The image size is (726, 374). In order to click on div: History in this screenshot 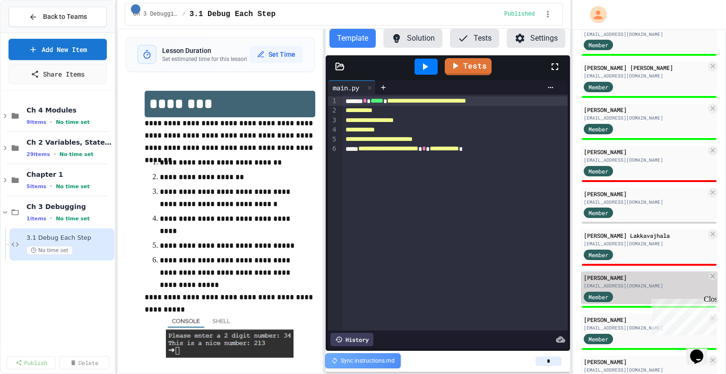, I will do `click(352, 339)`.